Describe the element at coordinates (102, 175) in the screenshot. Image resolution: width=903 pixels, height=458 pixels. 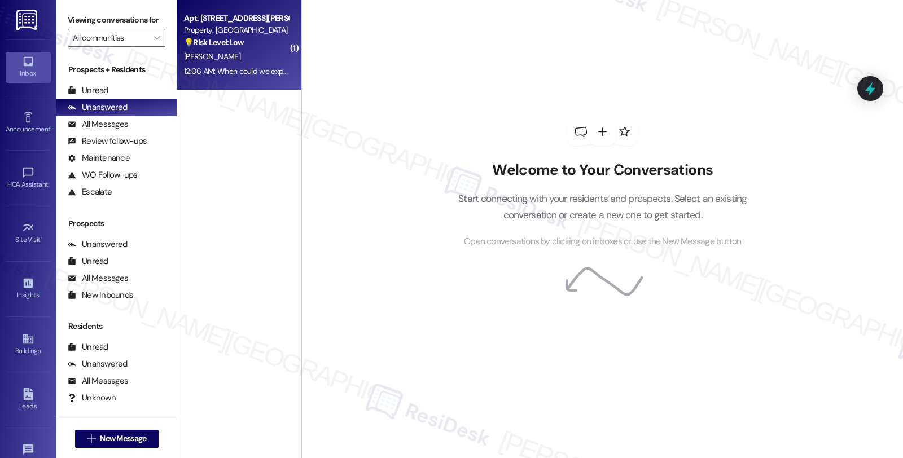
I see `div: WO Follow-ups` at that location.